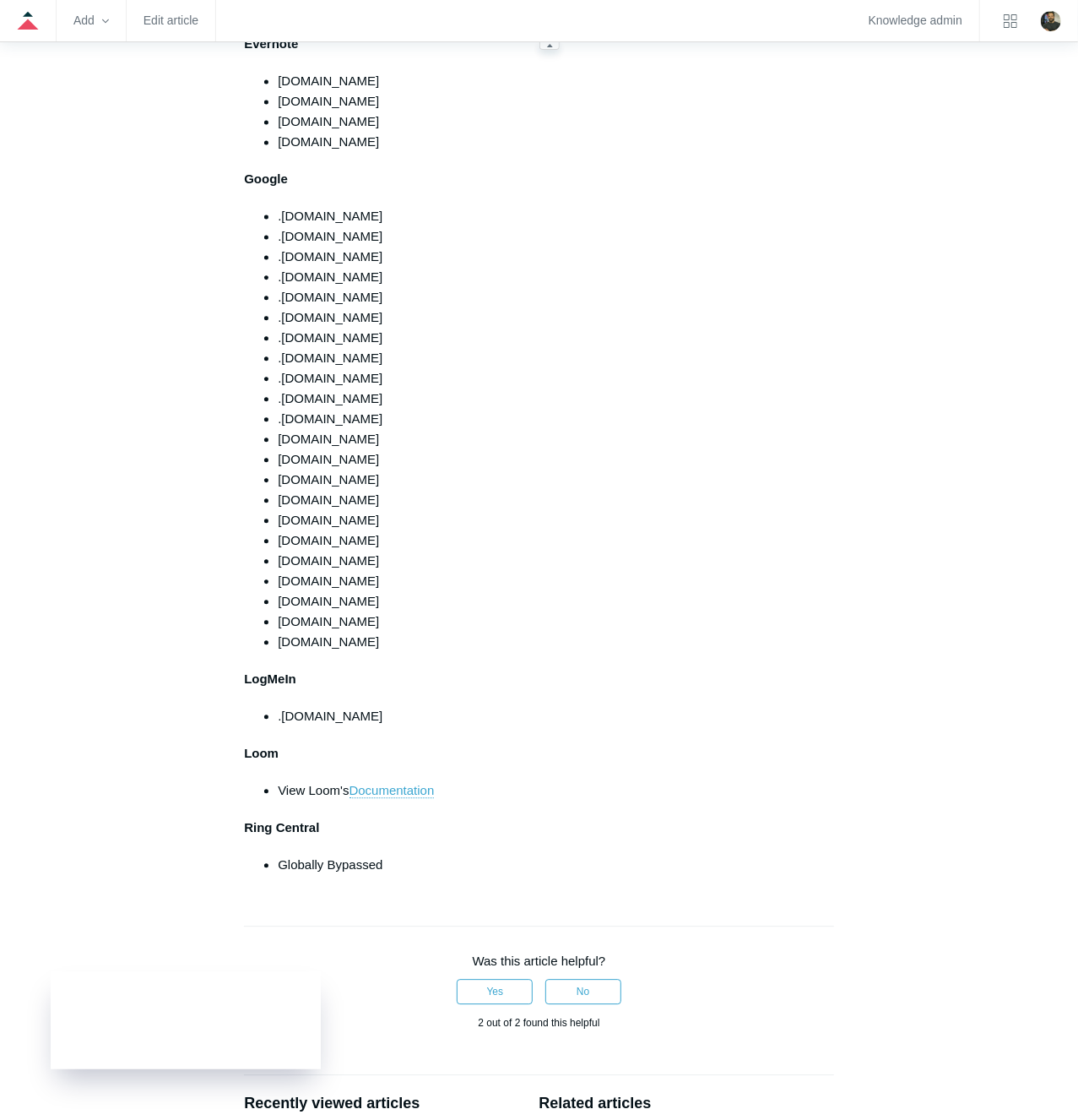 This screenshot has height=1120, width=1078. I want to click on img: user avatar, so click(1051, 21).